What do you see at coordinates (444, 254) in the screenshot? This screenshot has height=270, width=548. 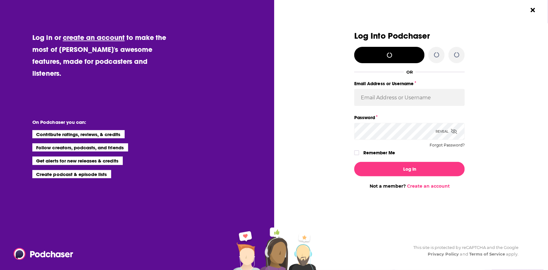 I see `a: Privacy Policy` at bounding box center [444, 254].